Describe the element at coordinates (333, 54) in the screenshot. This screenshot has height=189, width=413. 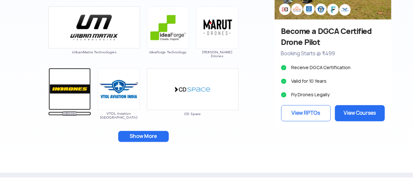
I see `p: Booking Starts @ ₹499` at that location.